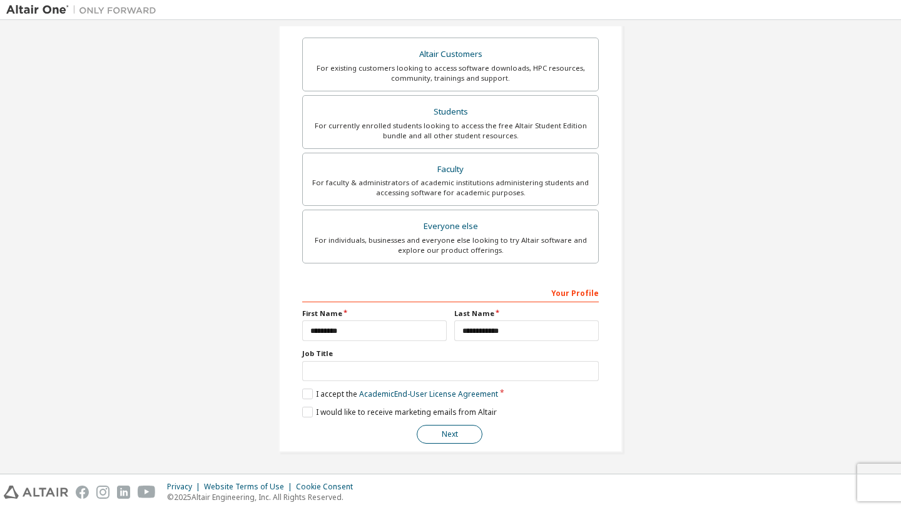 The image size is (901, 510). Describe the element at coordinates (429, 394) in the screenshot. I see `a: Academic End-User License Agreement` at that location.